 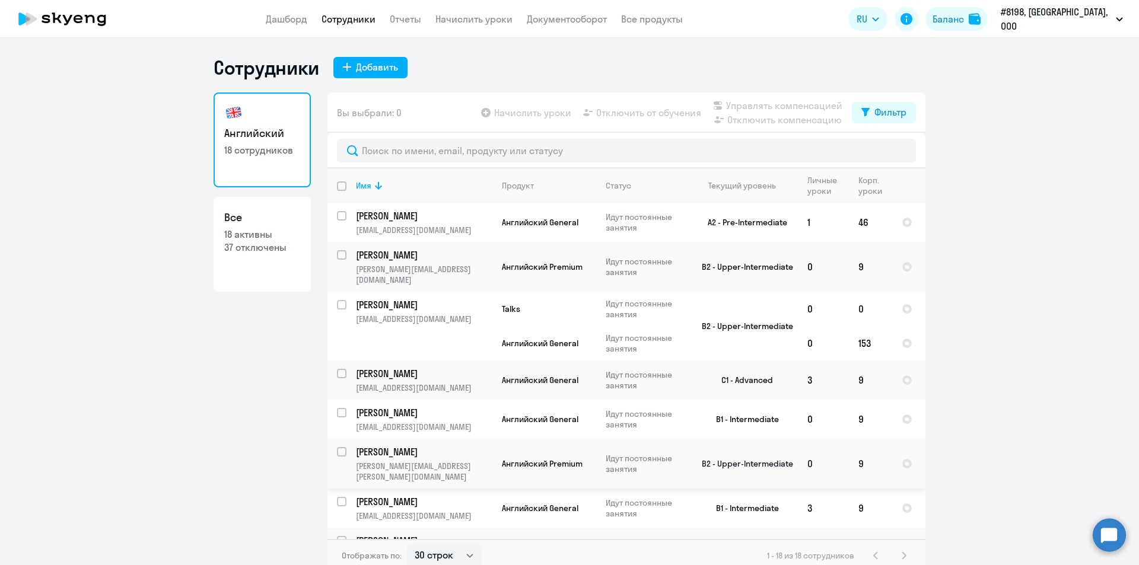 I want to click on button: RU, so click(x=868, y=19).